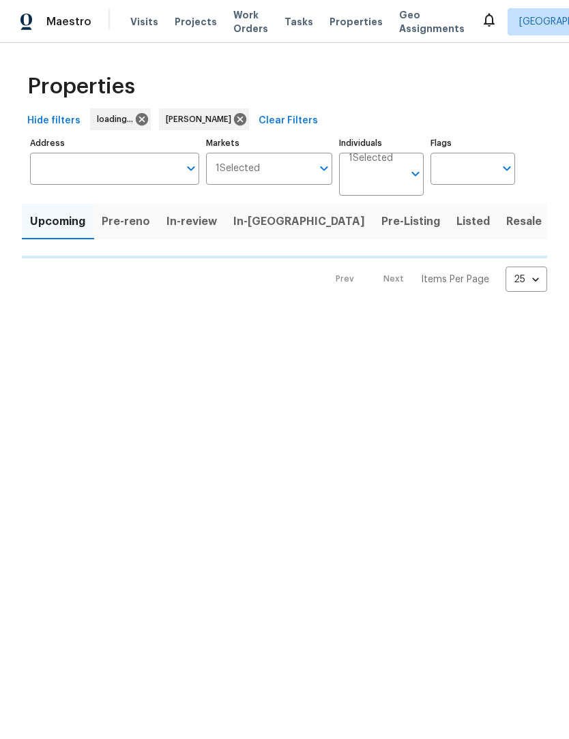 The image size is (569, 739). What do you see at coordinates (455, 280) in the screenshot?
I see `p: Items Per Page` at bounding box center [455, 280].